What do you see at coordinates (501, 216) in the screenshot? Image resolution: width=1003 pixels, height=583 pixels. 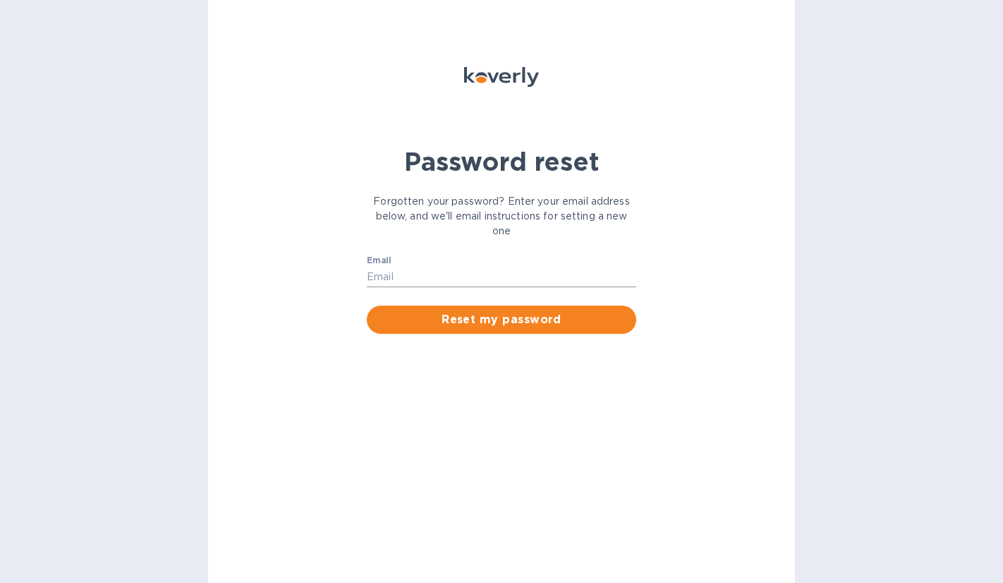 I see `p: Forgotten your password? Enter your email address below, and we'll email instructions for setting...` at bounding box center [501, 216].